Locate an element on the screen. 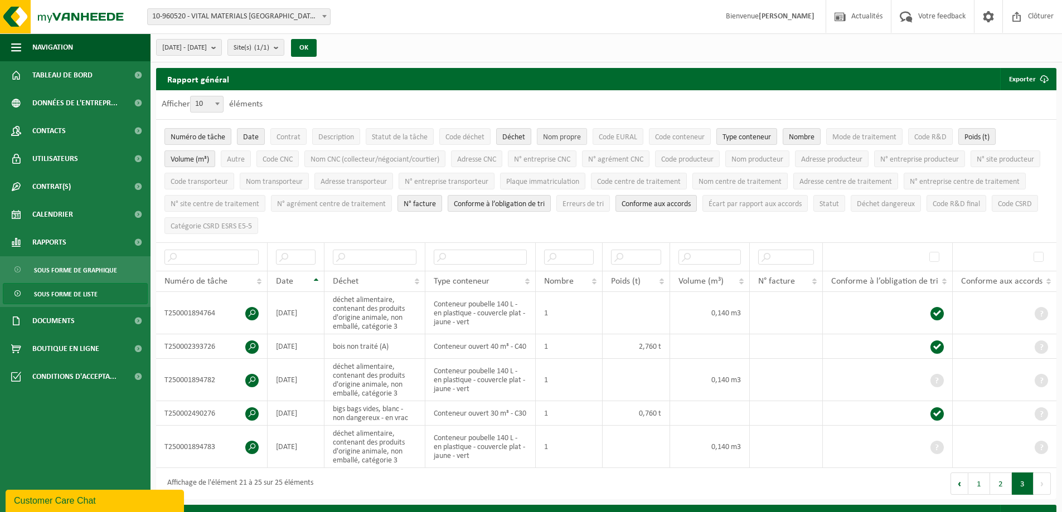 The width and height of the screenshot is (1062, 512). span: Code R&D final is located at coordinates (956, 204).